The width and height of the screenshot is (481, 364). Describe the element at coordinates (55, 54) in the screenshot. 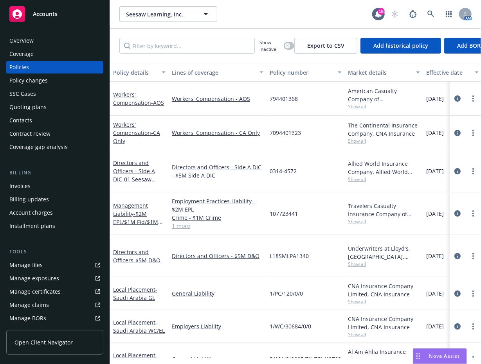

I see `a: Coverage` at that location.